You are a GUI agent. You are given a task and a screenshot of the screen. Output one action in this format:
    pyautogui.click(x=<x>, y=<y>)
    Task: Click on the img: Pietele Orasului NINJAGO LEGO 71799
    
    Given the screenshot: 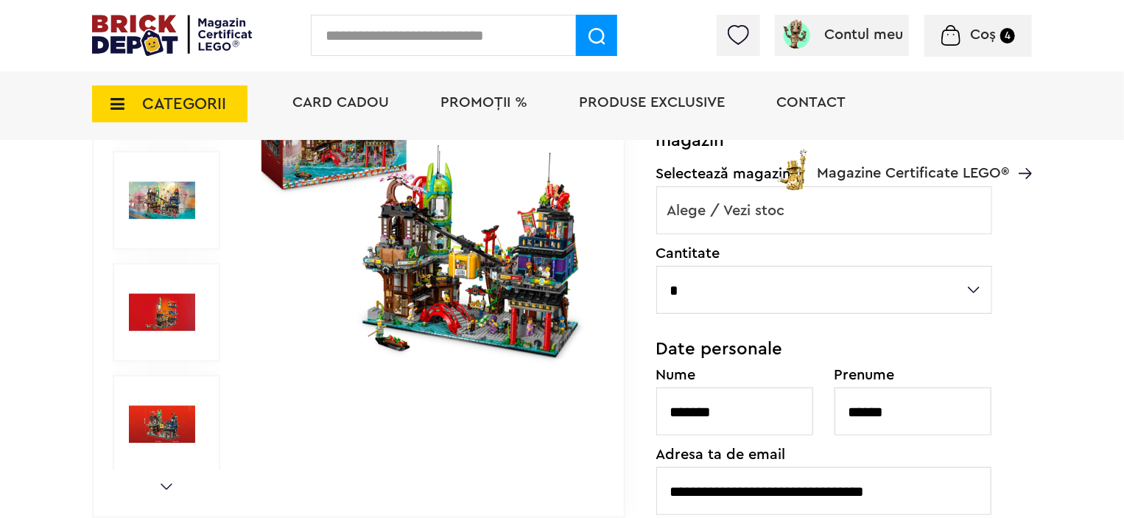 What is the action you would take?
    pyautogui.click(x=162, y=200)
    